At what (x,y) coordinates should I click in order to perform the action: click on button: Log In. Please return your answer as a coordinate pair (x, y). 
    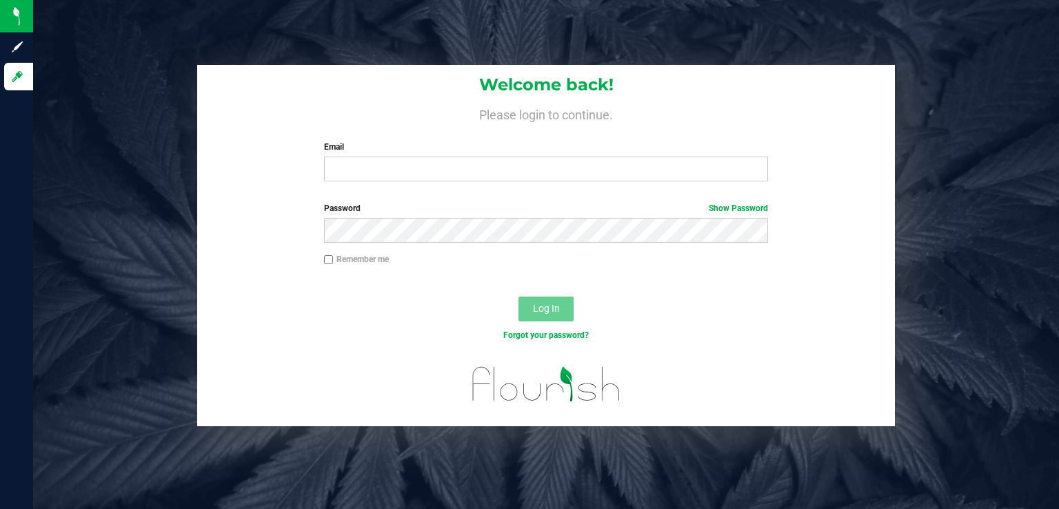
    Looking at the image, I should click on (546, 309).